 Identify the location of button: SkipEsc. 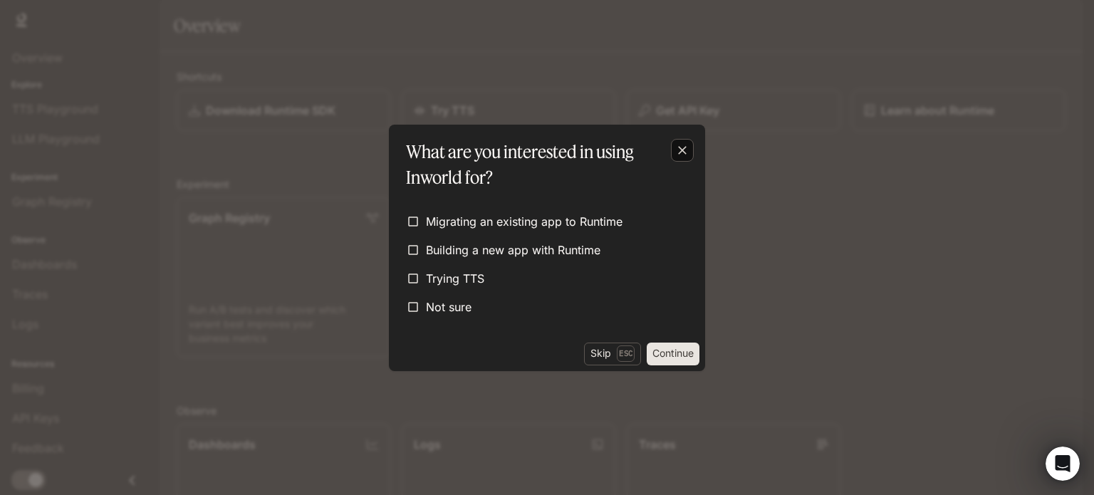
(612, 354).